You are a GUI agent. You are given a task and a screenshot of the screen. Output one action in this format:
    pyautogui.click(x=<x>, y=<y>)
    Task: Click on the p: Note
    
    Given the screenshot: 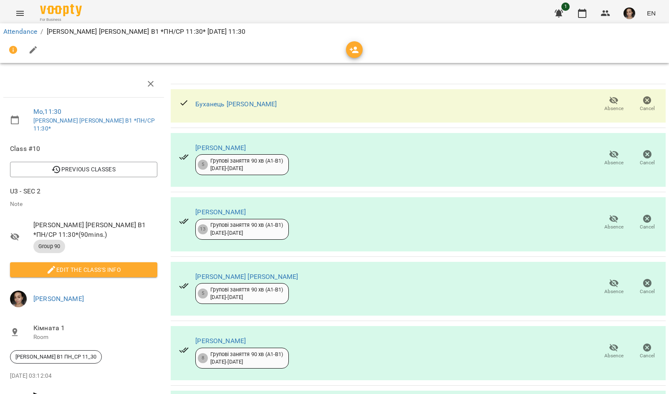 What is the action you would take?
    pyautogui.click(x=83, y=204)
    